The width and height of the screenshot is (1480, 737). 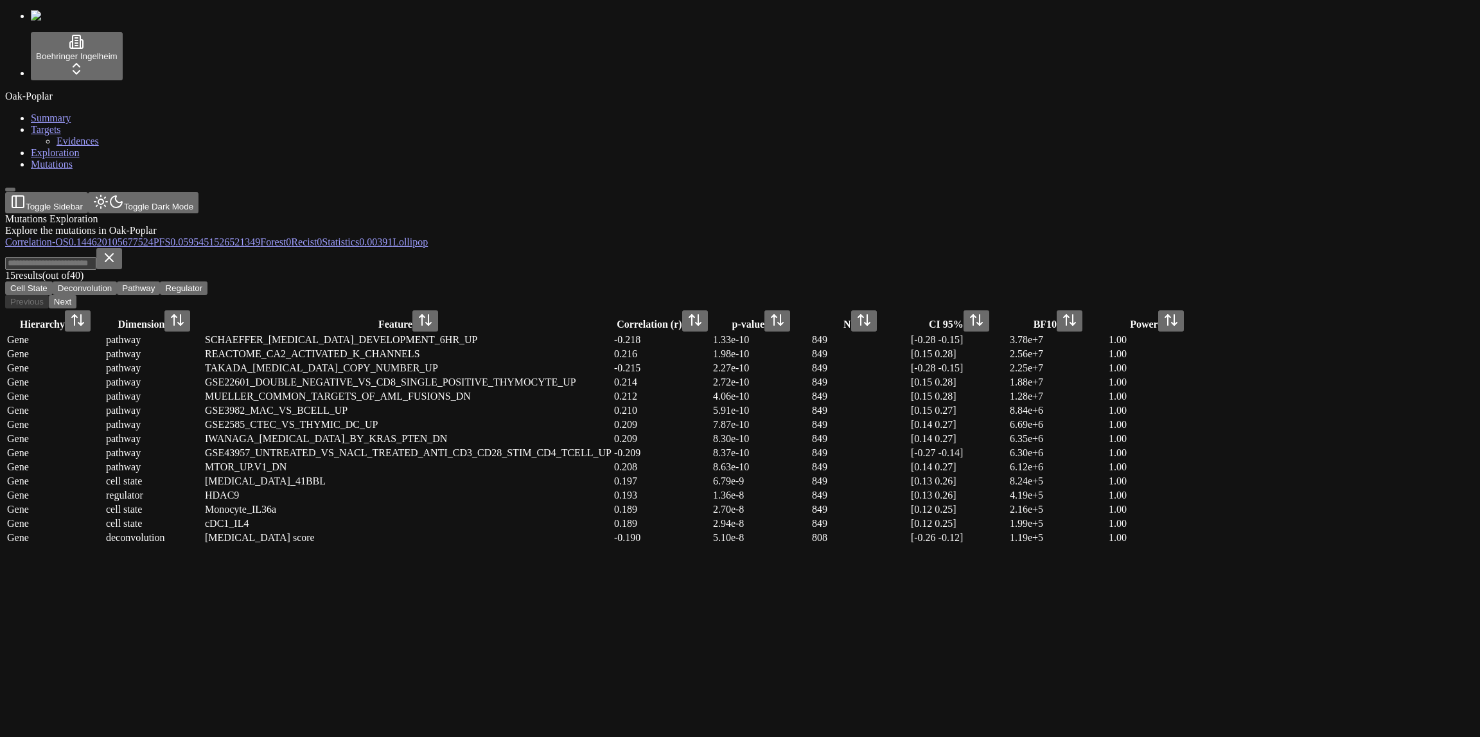 What do you see at coordinates (154, 495) in the screenshot?
I see `div: regulator` at bounding box center [154, 495].